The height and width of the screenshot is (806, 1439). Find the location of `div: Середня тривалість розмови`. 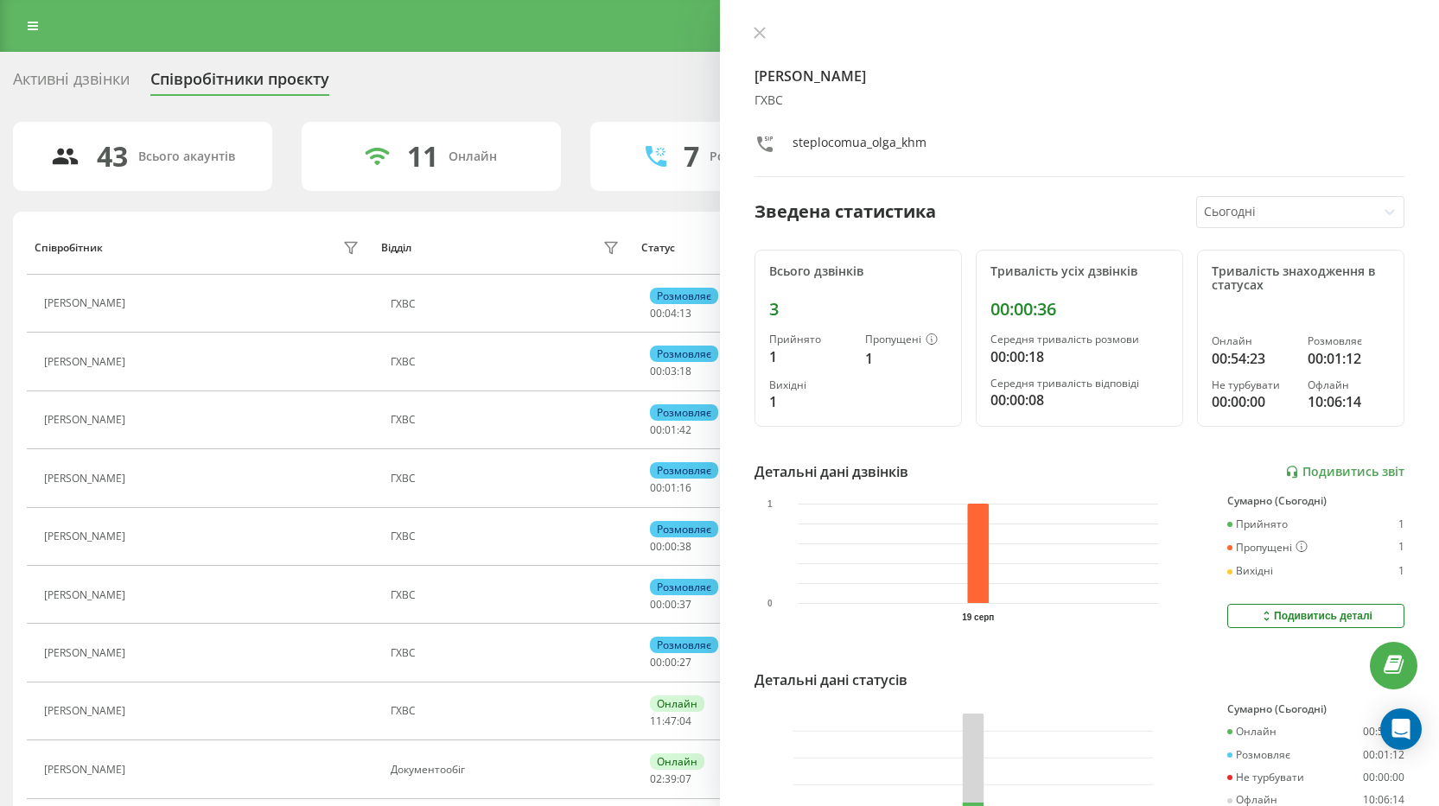

div: Середня тривалість розмови is located at coordinates (1079, 340).